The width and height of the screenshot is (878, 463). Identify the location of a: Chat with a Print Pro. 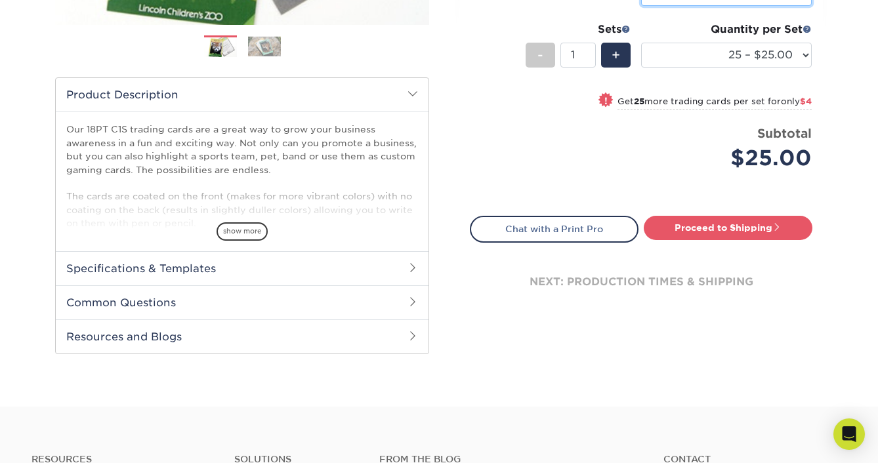
(554, 229).